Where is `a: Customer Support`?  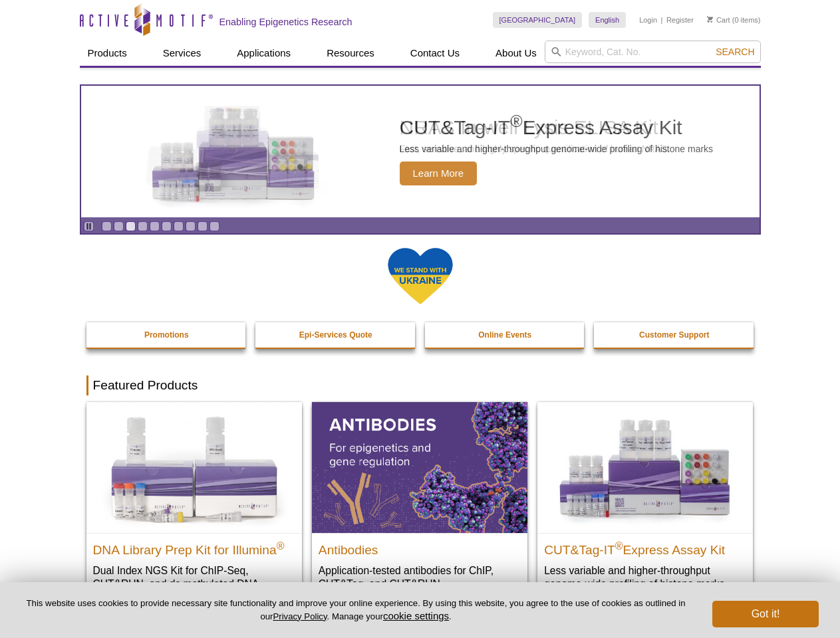 a: Customer Support is located at coordinates (674, 335).